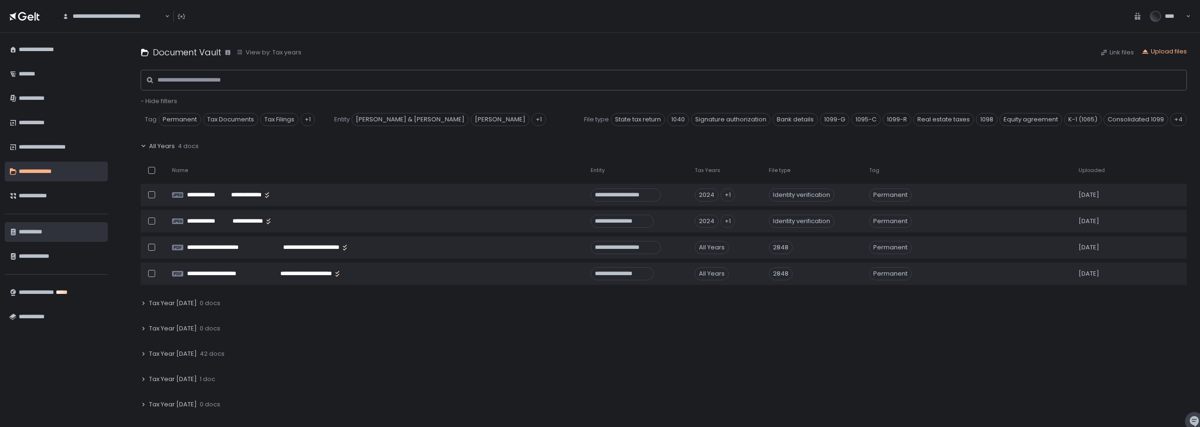 The height and width of the screenshot is (427, 1200). Describe the element at coordinates (1179, 120) in the screenshot. I see `div: +4` at that location.